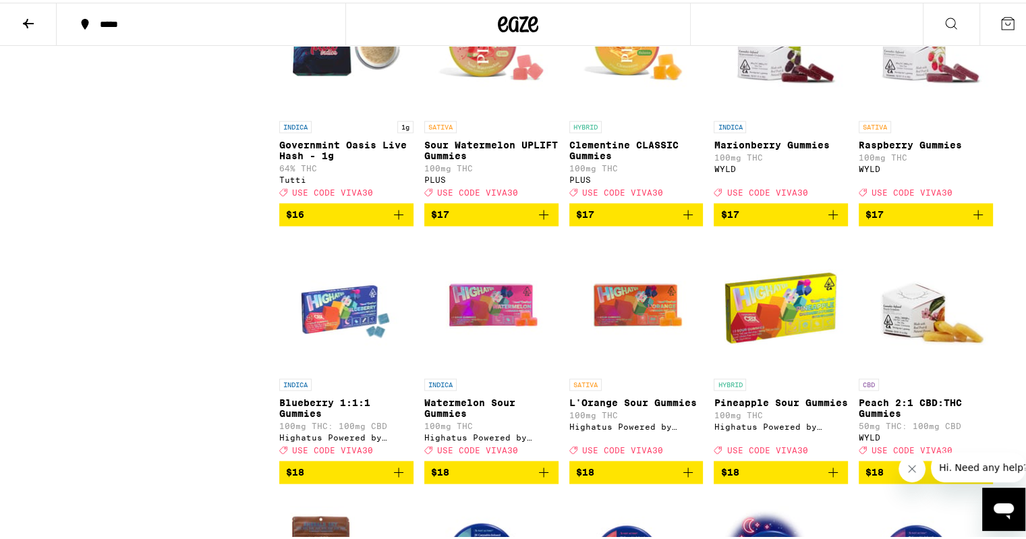  What do you see at coordinates (925, 346) in the screenshot?
I see `a: Open page for Peach 2:1 CBD:THC Gummies from WYLD` at bounding box center [925, 346].